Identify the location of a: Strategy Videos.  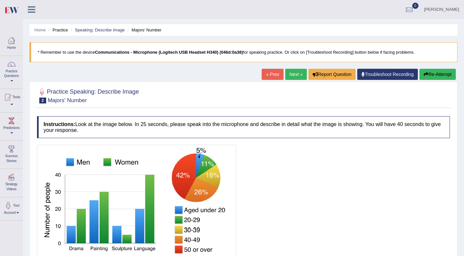
(11, 182).